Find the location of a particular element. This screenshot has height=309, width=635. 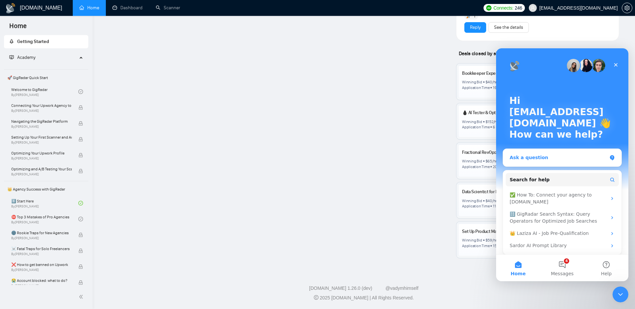

span: Optimizing Your Upwork Profile is located at coordinates (41, 153).